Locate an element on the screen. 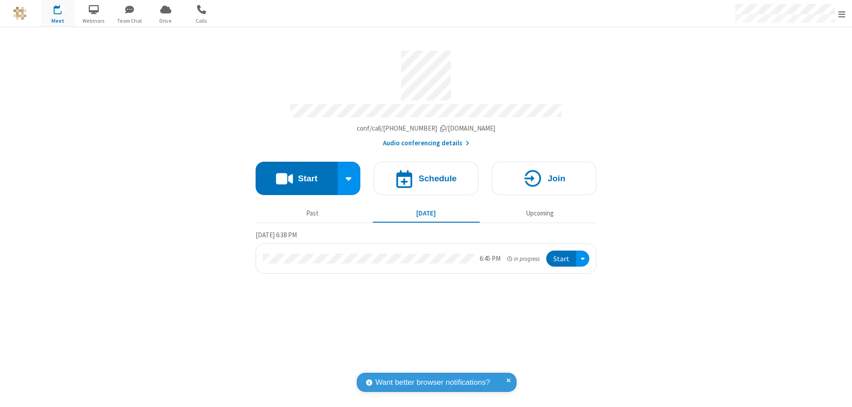 This screenshot has height=407, width=852. em: in progress is located at coordinates (523, 258).